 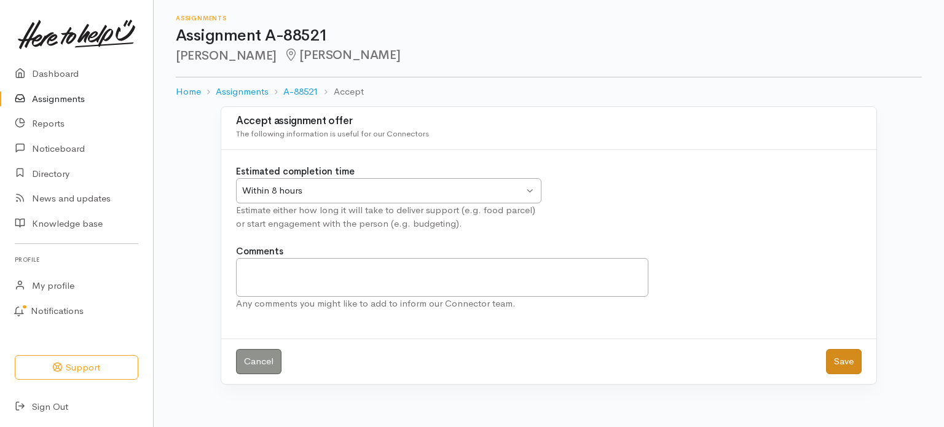 I want to click on a: A-88521, so click(x=301, y=92).